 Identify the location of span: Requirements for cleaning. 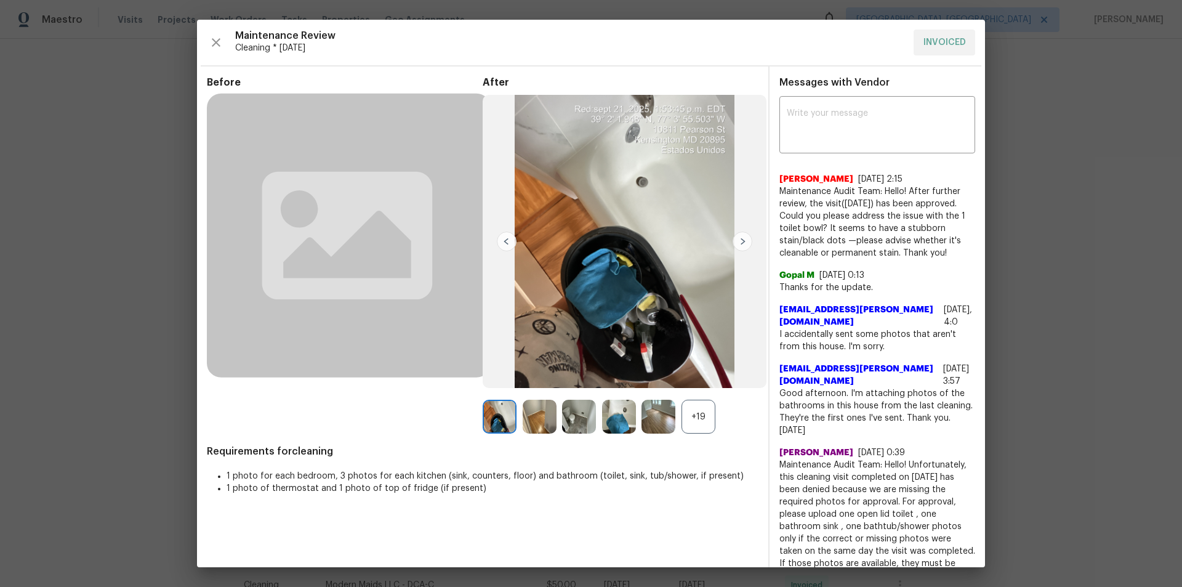
(483, 451).